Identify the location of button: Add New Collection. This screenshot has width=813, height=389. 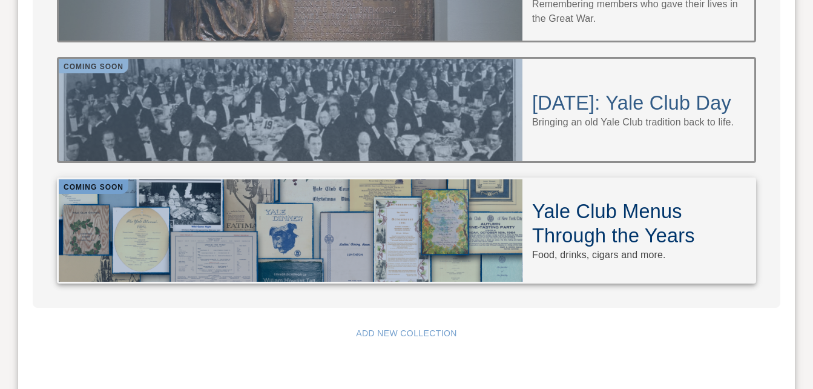
(406, 333).